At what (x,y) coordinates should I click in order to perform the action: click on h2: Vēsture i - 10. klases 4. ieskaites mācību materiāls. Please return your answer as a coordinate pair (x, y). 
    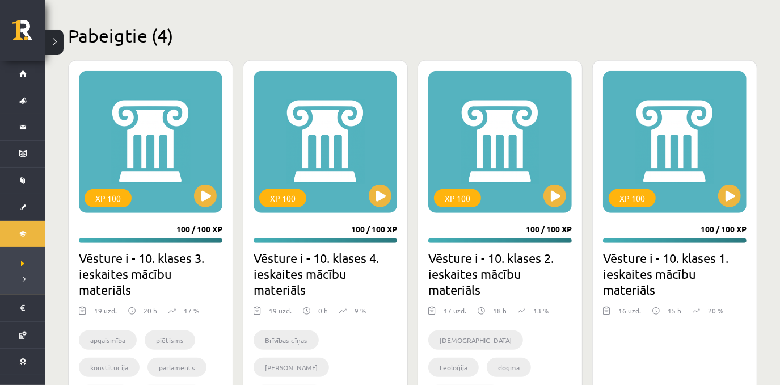
    Looking at the image, I should click on (325, 273).